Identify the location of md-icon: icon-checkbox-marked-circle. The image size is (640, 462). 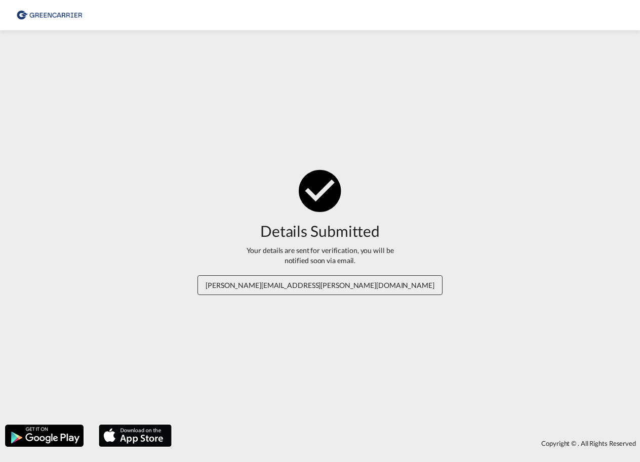
(320, 190).